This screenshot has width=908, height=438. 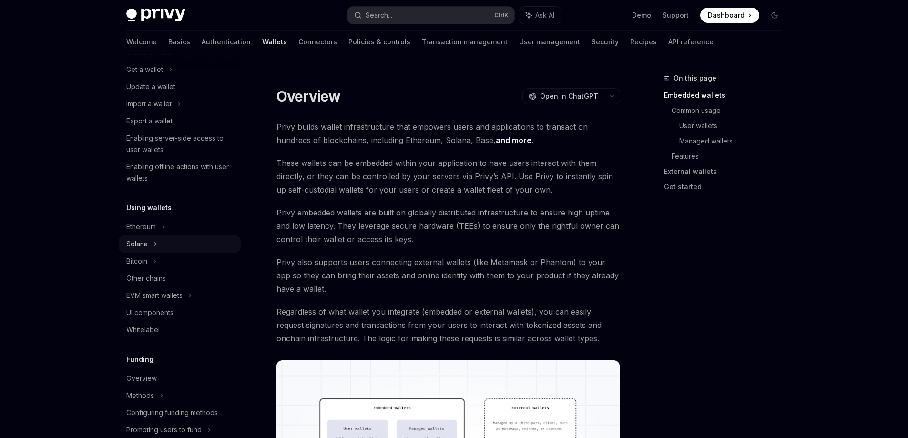 What do you see at coordinates (550, 42) in the screenshot?
I see `a: User management` at bounding box center [550, 42].